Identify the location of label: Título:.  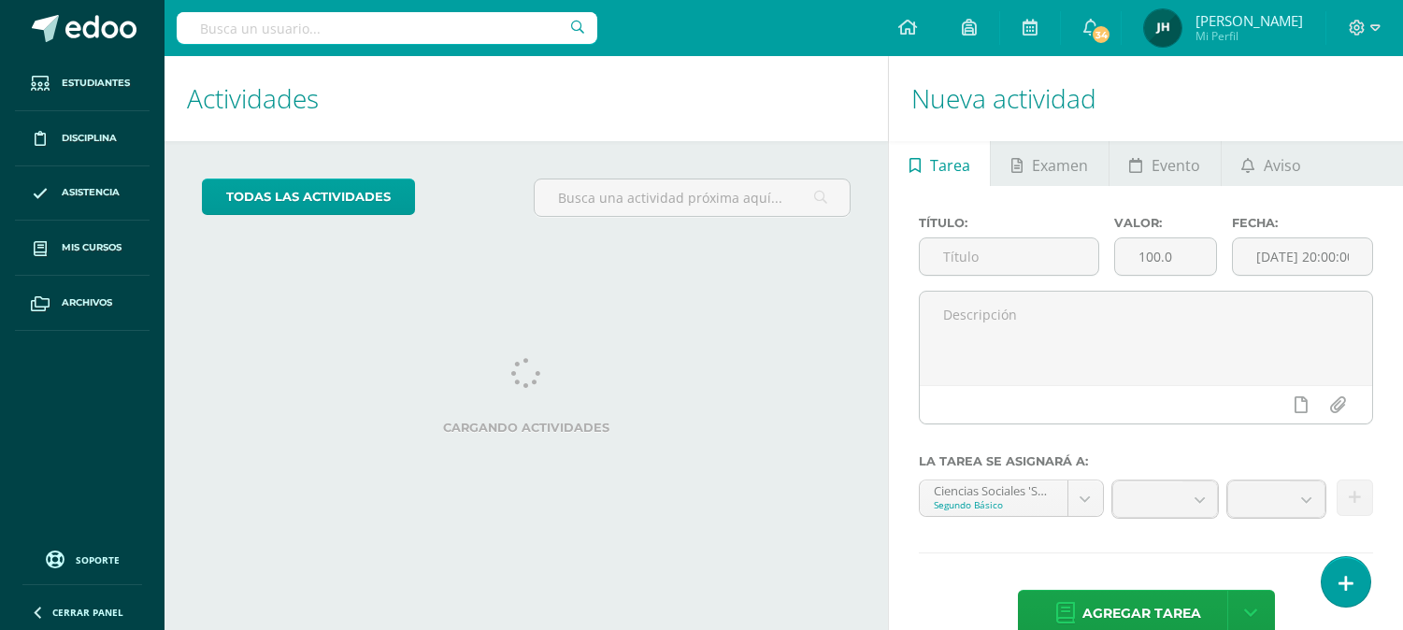
(1008, 222).